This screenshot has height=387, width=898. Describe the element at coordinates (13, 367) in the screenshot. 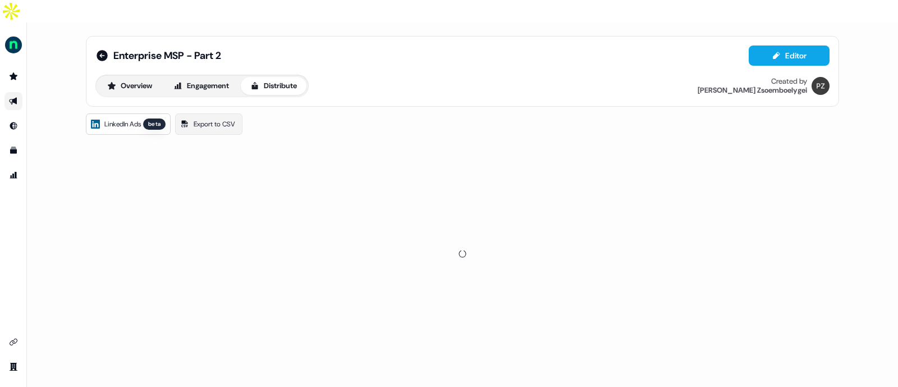

I see `a: Go to team` at that location.